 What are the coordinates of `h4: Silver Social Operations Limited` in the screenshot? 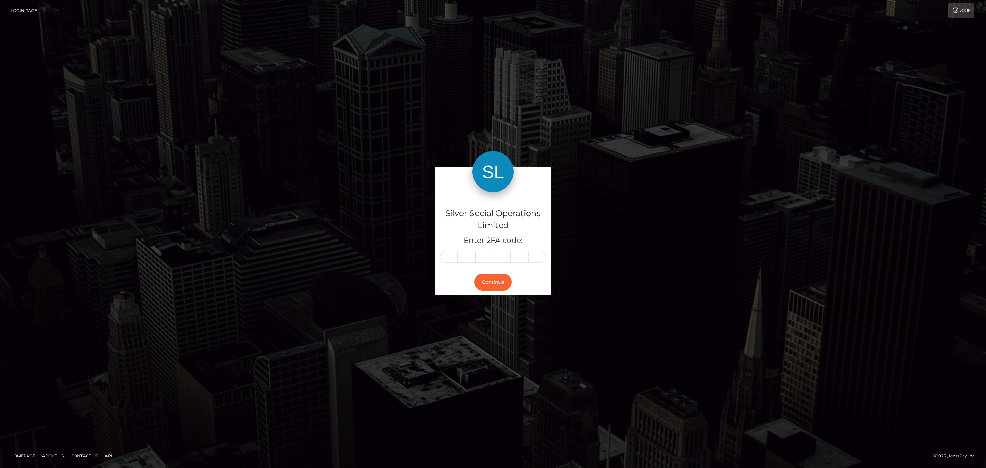 It's located at (493, 219).